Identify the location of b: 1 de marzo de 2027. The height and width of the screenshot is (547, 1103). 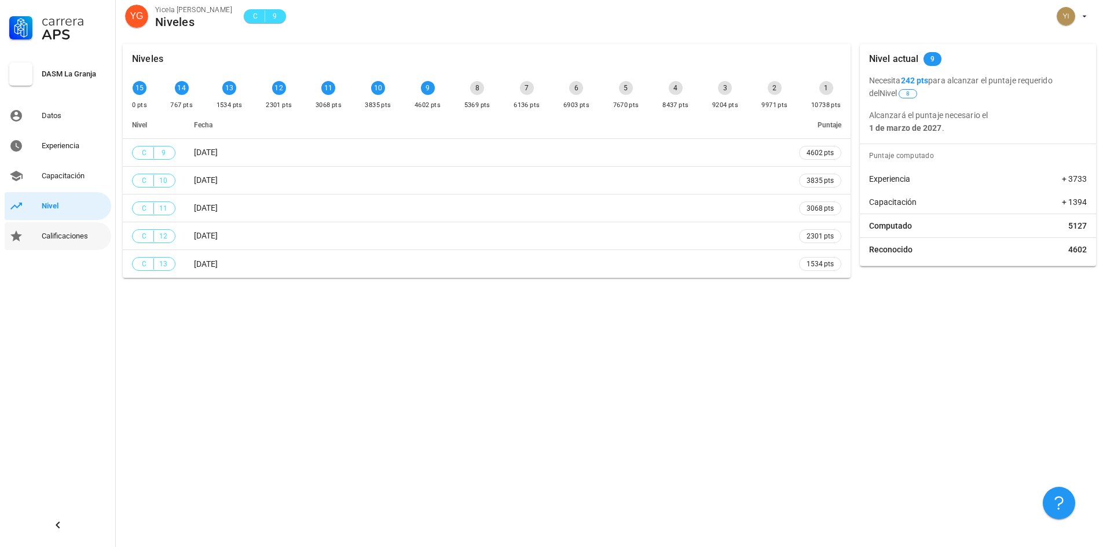
(905, 128).